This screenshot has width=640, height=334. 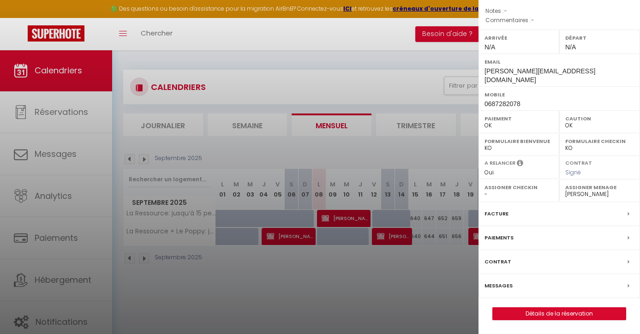 What do you see at coordinates (519, 141) in the screenshot?
I see `label: Formulaire Bienvenue` at bounding box center [519, 141].